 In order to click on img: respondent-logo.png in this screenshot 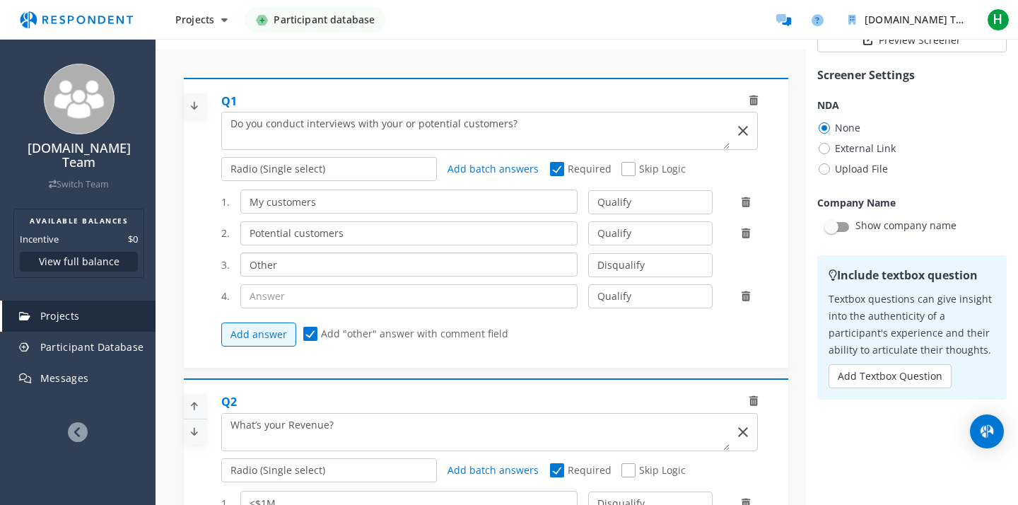, I will do `click(76, 20)`.